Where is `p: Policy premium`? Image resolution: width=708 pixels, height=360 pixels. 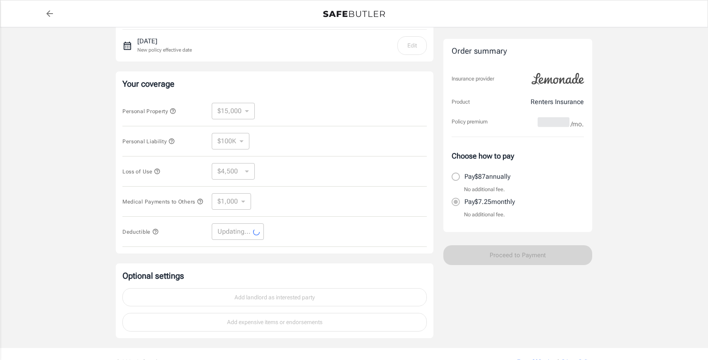
p: Policy premium is located at coordinates (469, 122).